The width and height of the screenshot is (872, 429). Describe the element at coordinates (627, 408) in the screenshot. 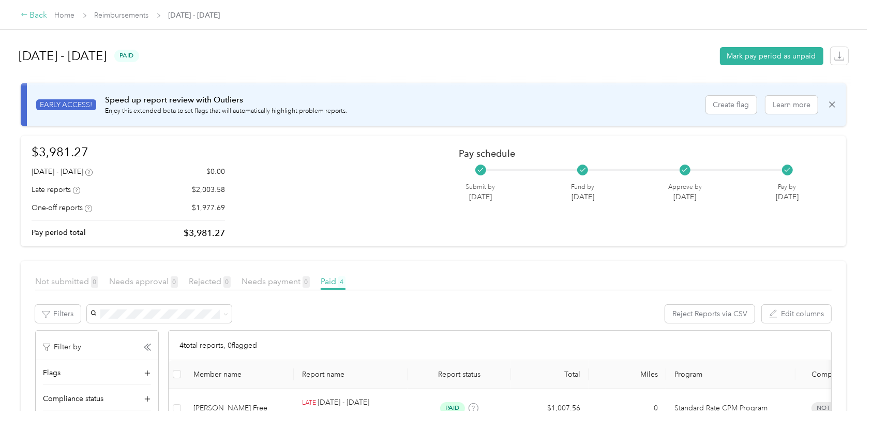

I see `td: 0` at that location.